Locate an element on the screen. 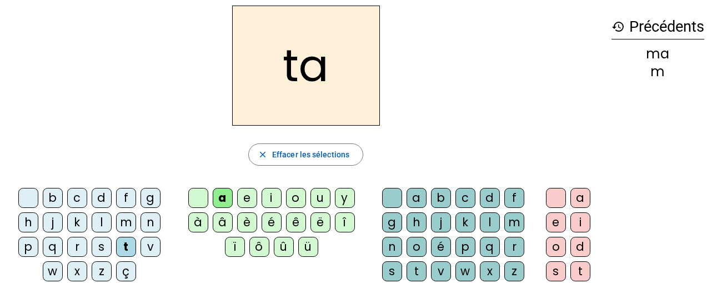 The height and width of the screenshot is (283, 722). div: ô is located at coordinates (259, 247).